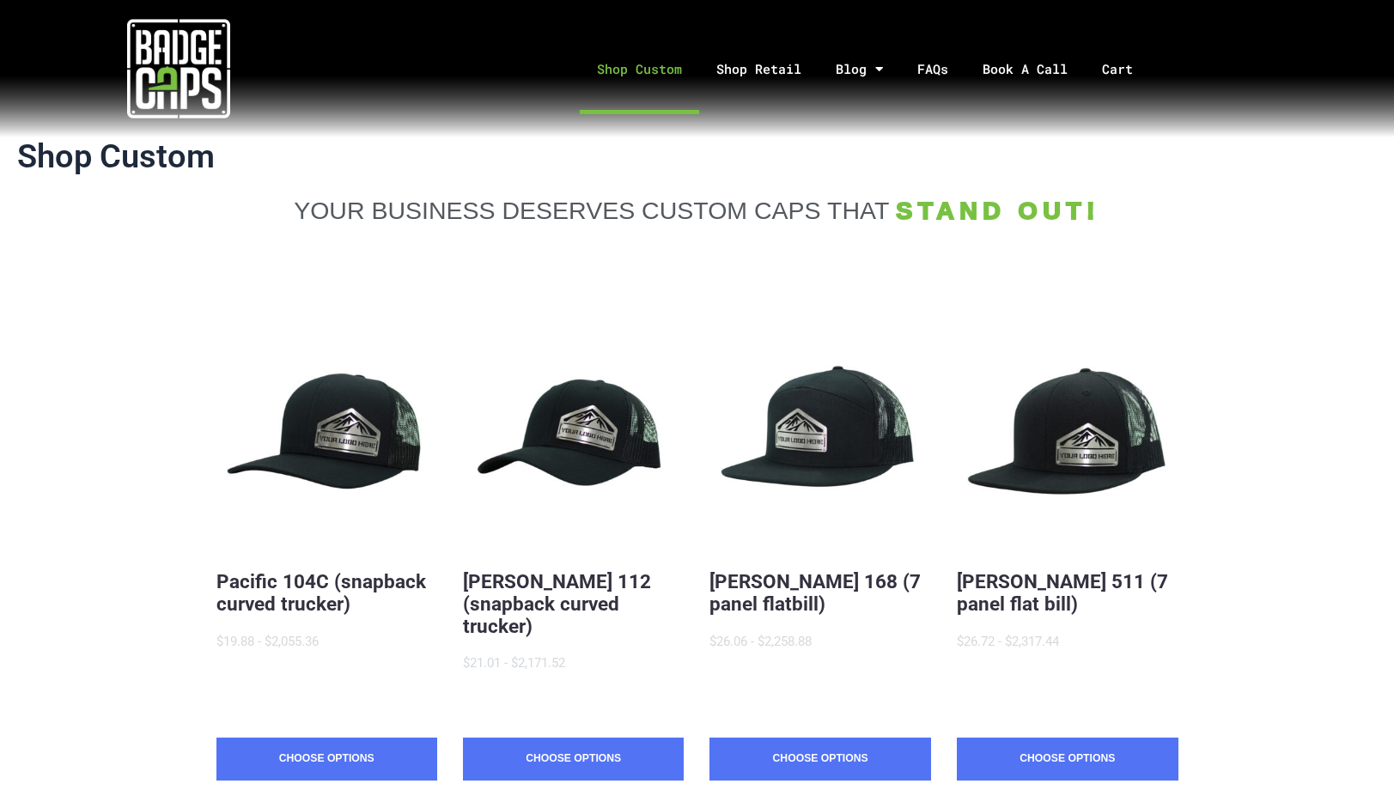 The width and height of the screenshot is (1394, 802). I want to click on a: YOUR BUSINESS DESERVES CUSTOM CAPS THAT STAND OUT!, so click(697, 210).